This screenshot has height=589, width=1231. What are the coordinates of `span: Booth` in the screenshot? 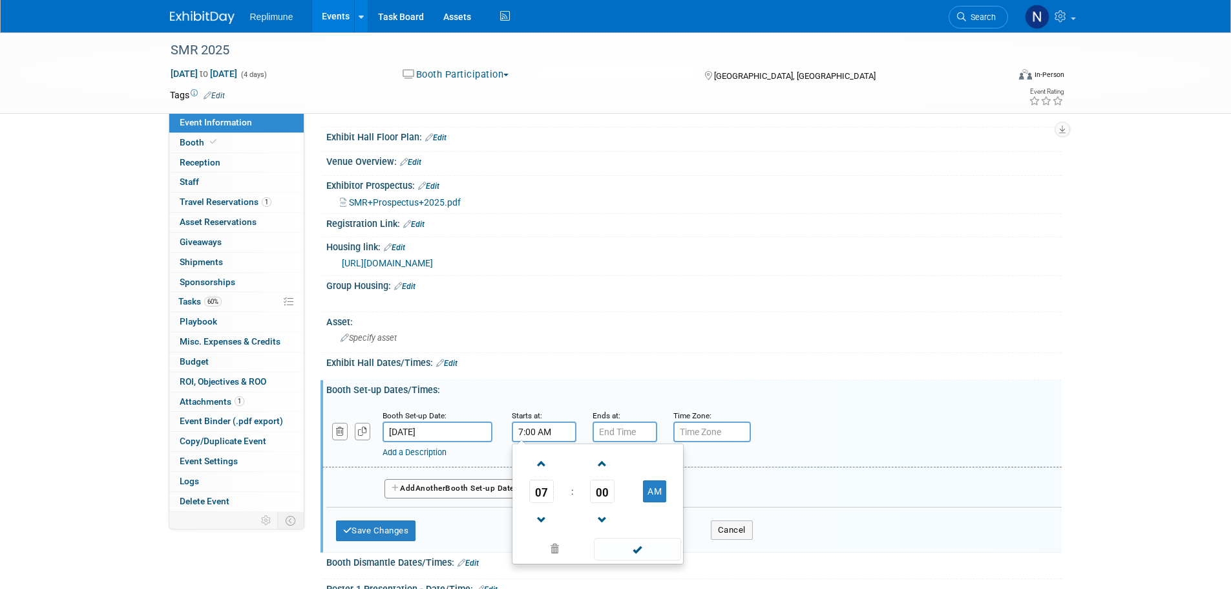 It's located at (199, 142).